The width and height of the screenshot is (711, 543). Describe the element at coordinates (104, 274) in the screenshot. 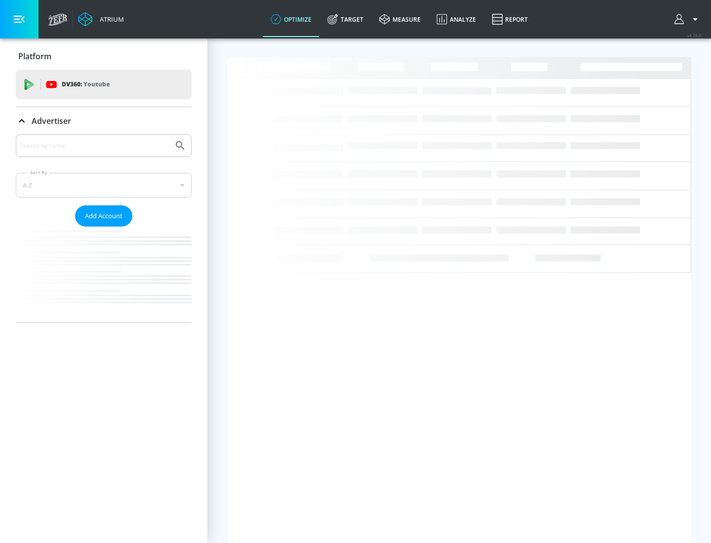

I see `nav: list of Advertiser` at that location.